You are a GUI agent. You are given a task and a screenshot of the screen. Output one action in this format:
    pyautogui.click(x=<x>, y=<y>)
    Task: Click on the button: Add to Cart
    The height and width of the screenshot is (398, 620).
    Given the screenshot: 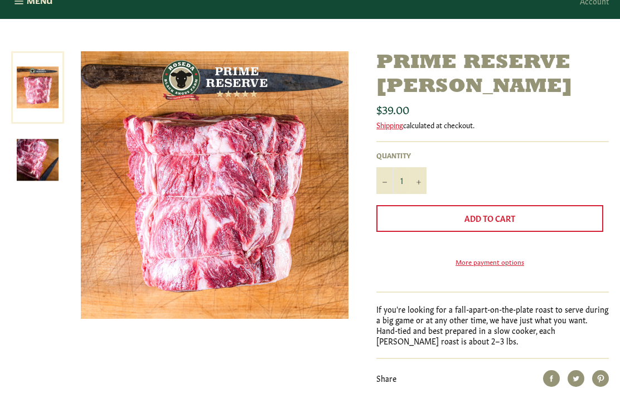 What is the action you would take?
    pyautogui.click(x=490, y=219)
    